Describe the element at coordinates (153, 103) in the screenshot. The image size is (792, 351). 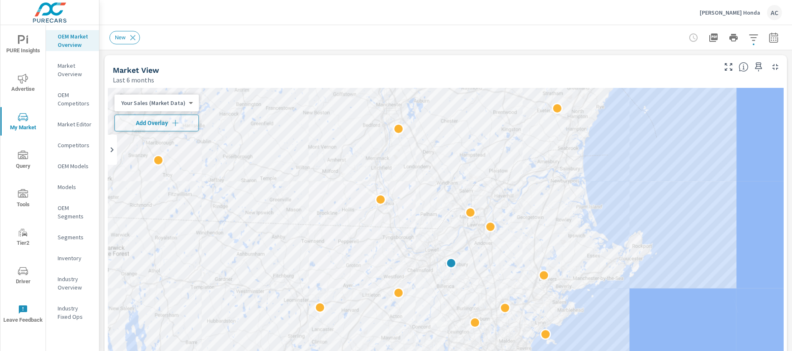
I see `p: Your Sales (Market Data)` at that location.